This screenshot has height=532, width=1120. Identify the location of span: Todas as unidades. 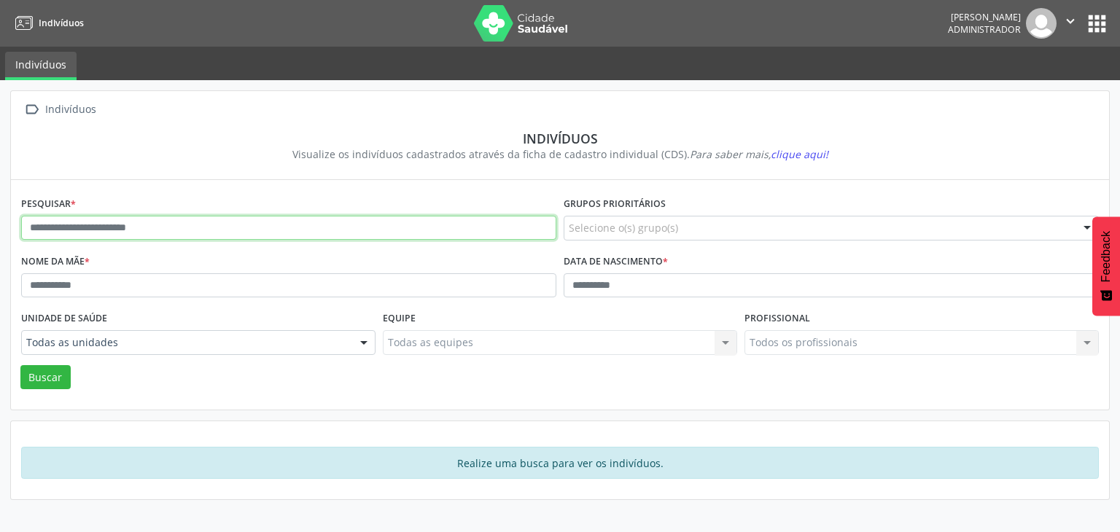
(186, 343).